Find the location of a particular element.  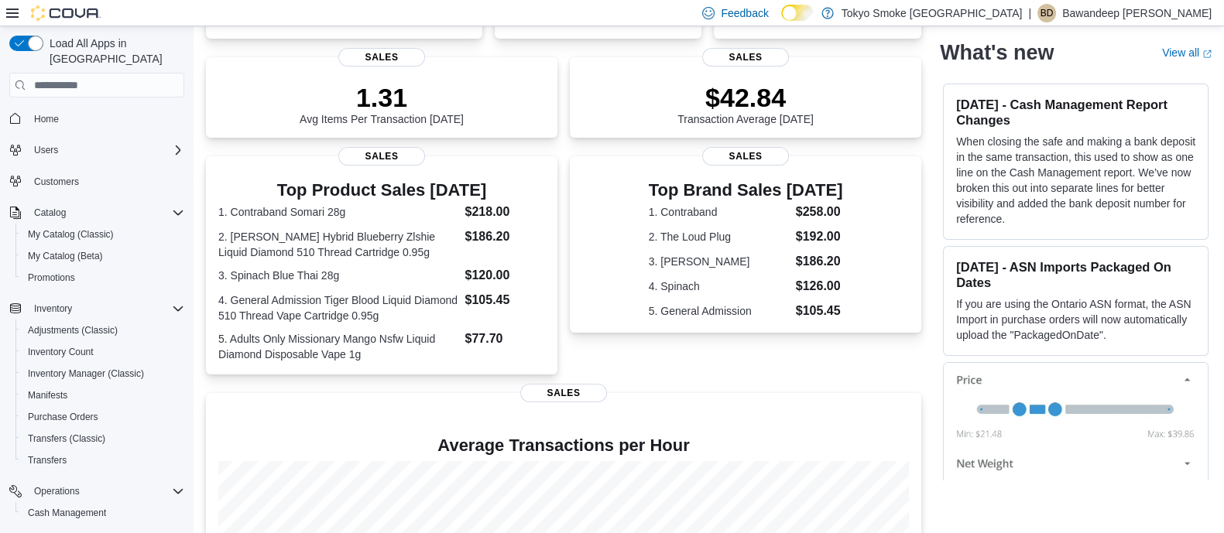

a: Cash Management is located at coordinates (67, 513).